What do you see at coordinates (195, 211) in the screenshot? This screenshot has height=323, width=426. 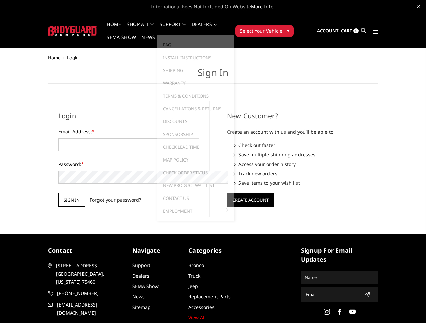 I see `a: Employment` at bounding box center [195, 211].